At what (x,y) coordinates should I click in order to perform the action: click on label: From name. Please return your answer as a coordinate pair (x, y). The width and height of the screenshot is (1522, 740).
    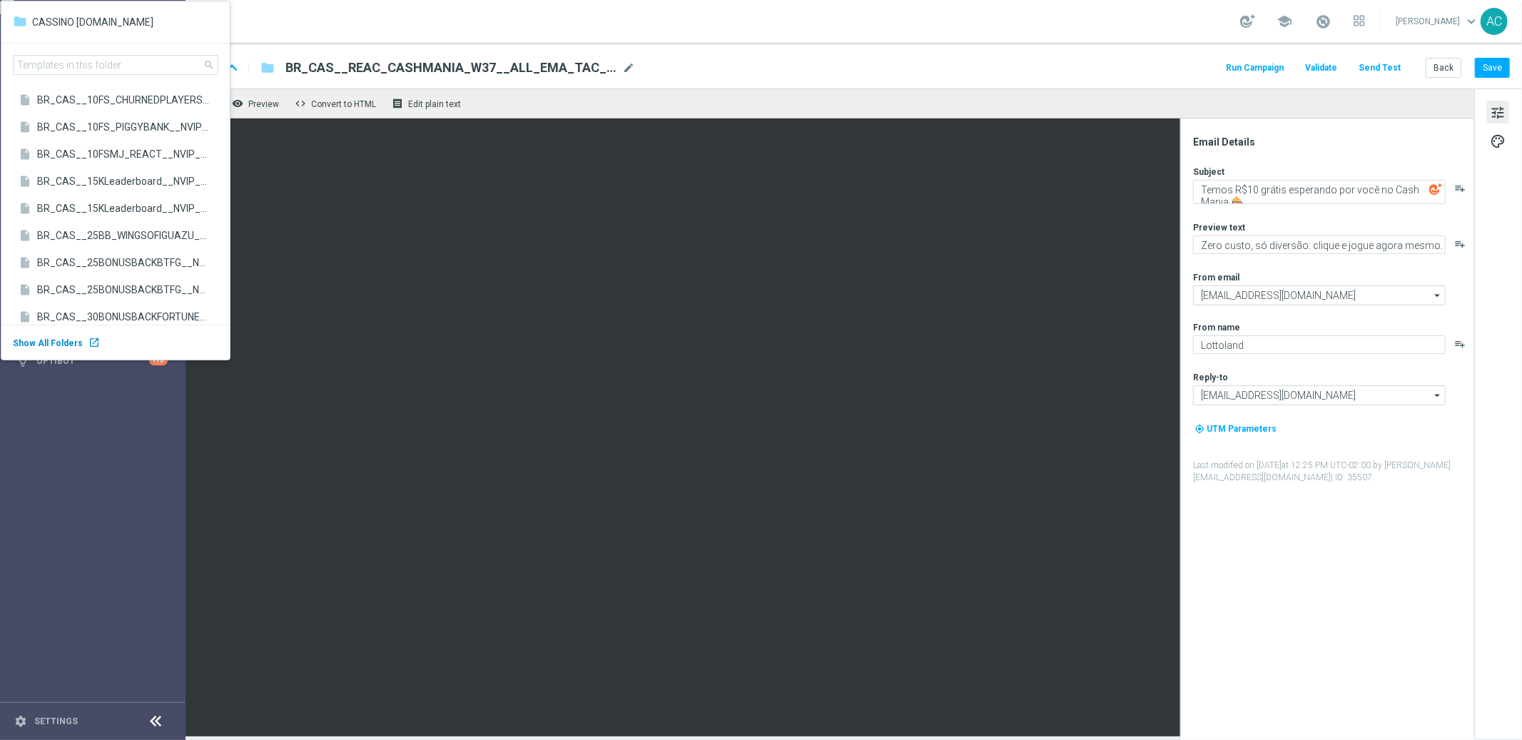
    Looking at the image, I should click on (1217, 328).